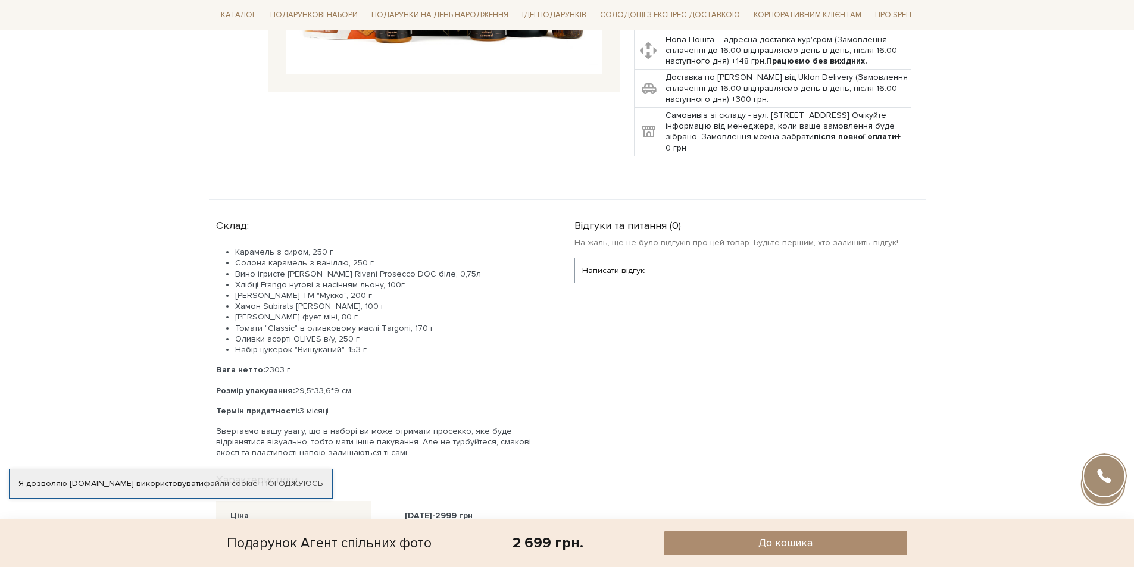 The height and width of the screenshot is (567, 1134). What do you see at coordinates (785, 543) in the screenshot?
I see `span: До кошика` at bounding box center [785, 543].